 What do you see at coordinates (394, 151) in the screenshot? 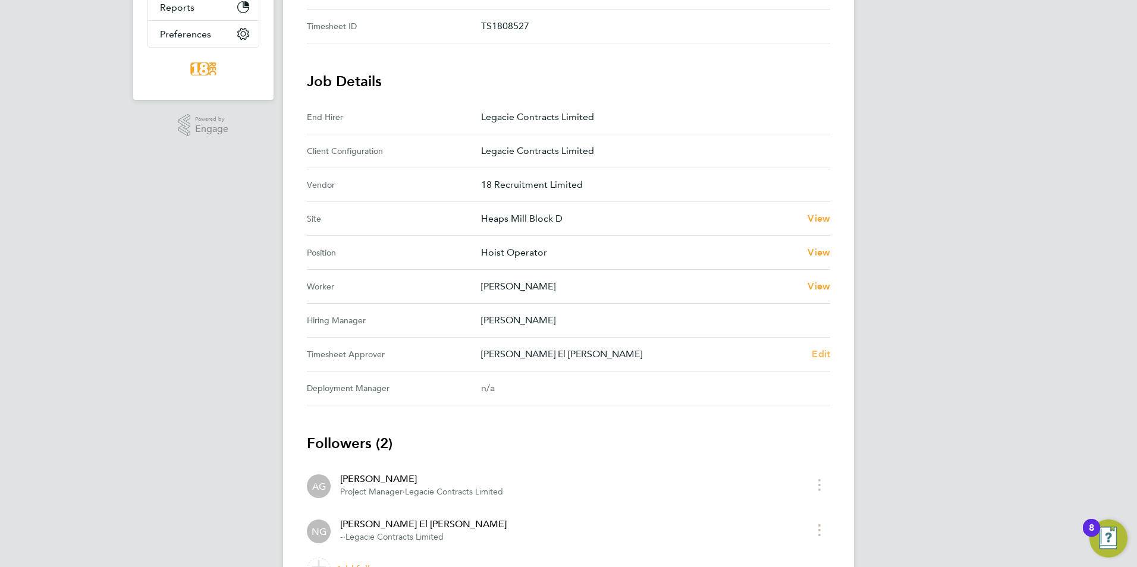
I see `div: Client Configuration` at bounding box center [394, 151].